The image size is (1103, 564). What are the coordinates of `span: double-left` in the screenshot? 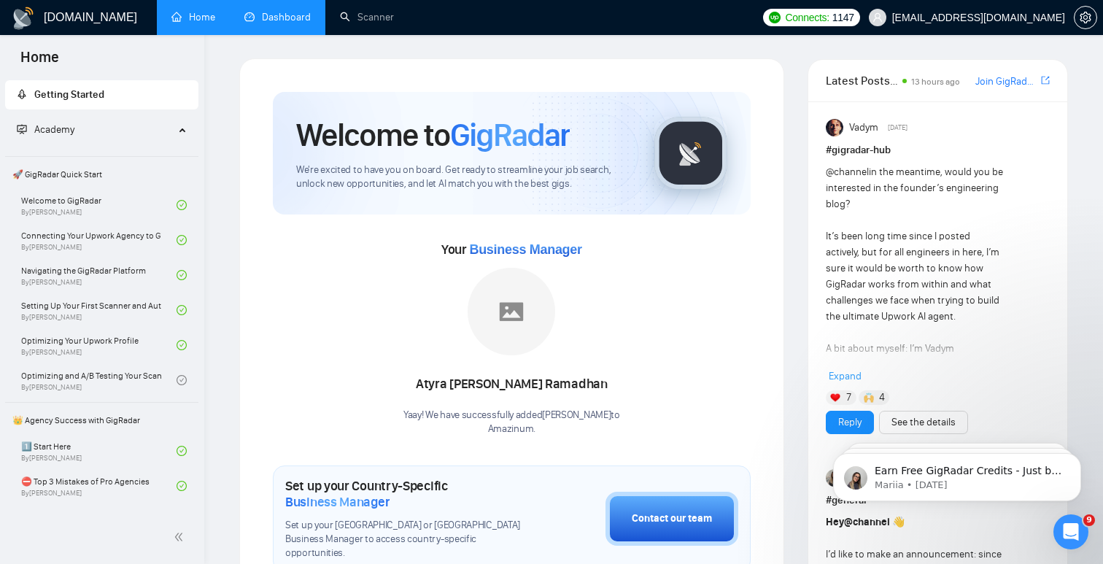 It's located at (181, 537).